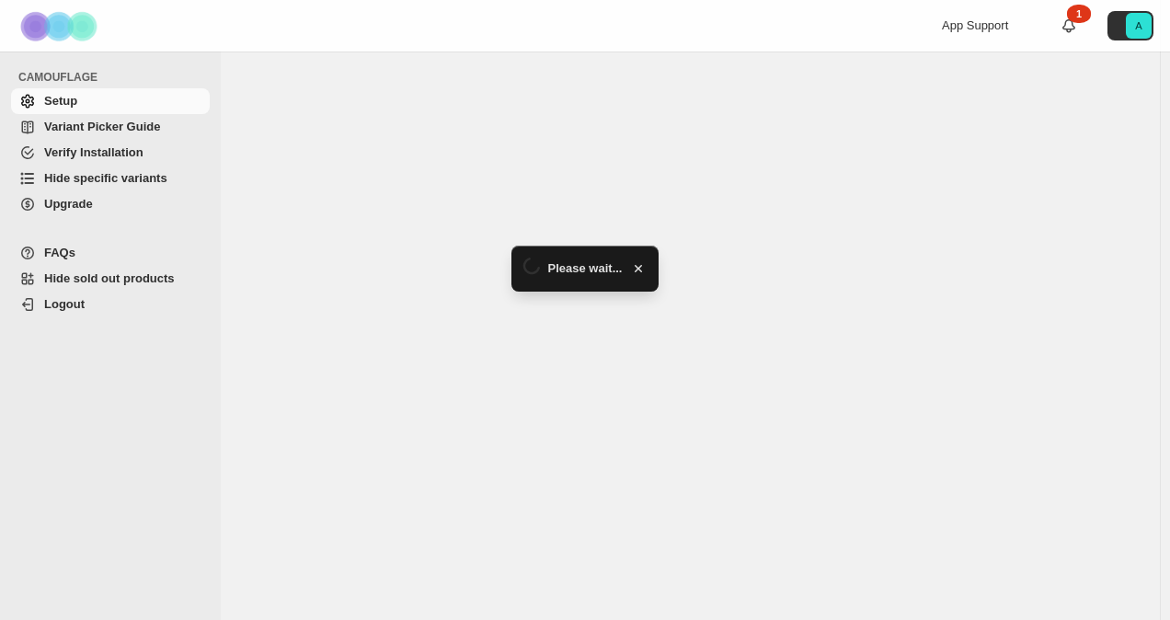 The width and height of the screenshot is (1170, 620). Describe the element at coordinates (64, 304) in the screenshot. I see `span: Logout` at that location.